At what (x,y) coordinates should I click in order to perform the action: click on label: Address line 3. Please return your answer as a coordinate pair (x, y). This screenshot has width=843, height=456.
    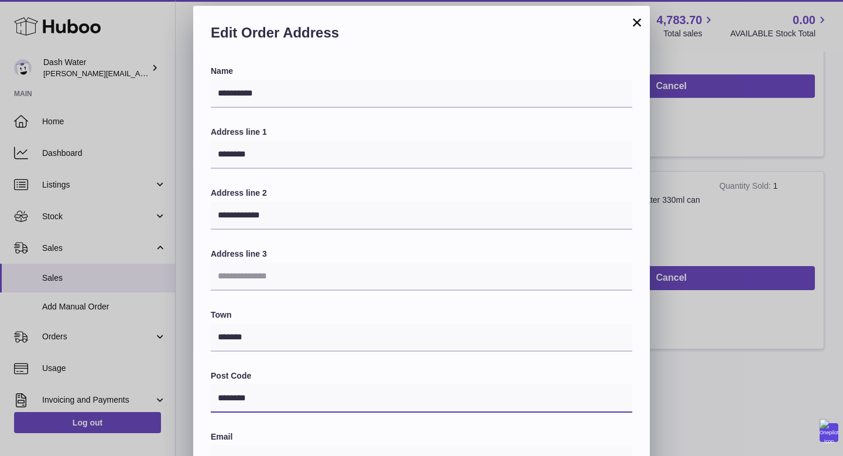
    Looking at the image, I should click on (422, 254).